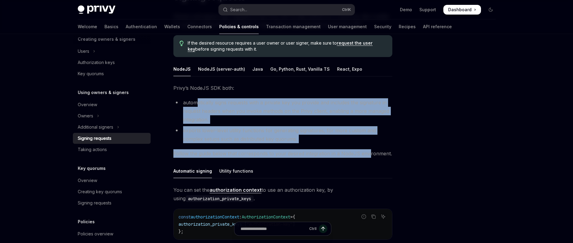  What do you see at coordinates (92, 150) in the screenshot?
I see `div: Taking actions` at bounding box center [92, 150].